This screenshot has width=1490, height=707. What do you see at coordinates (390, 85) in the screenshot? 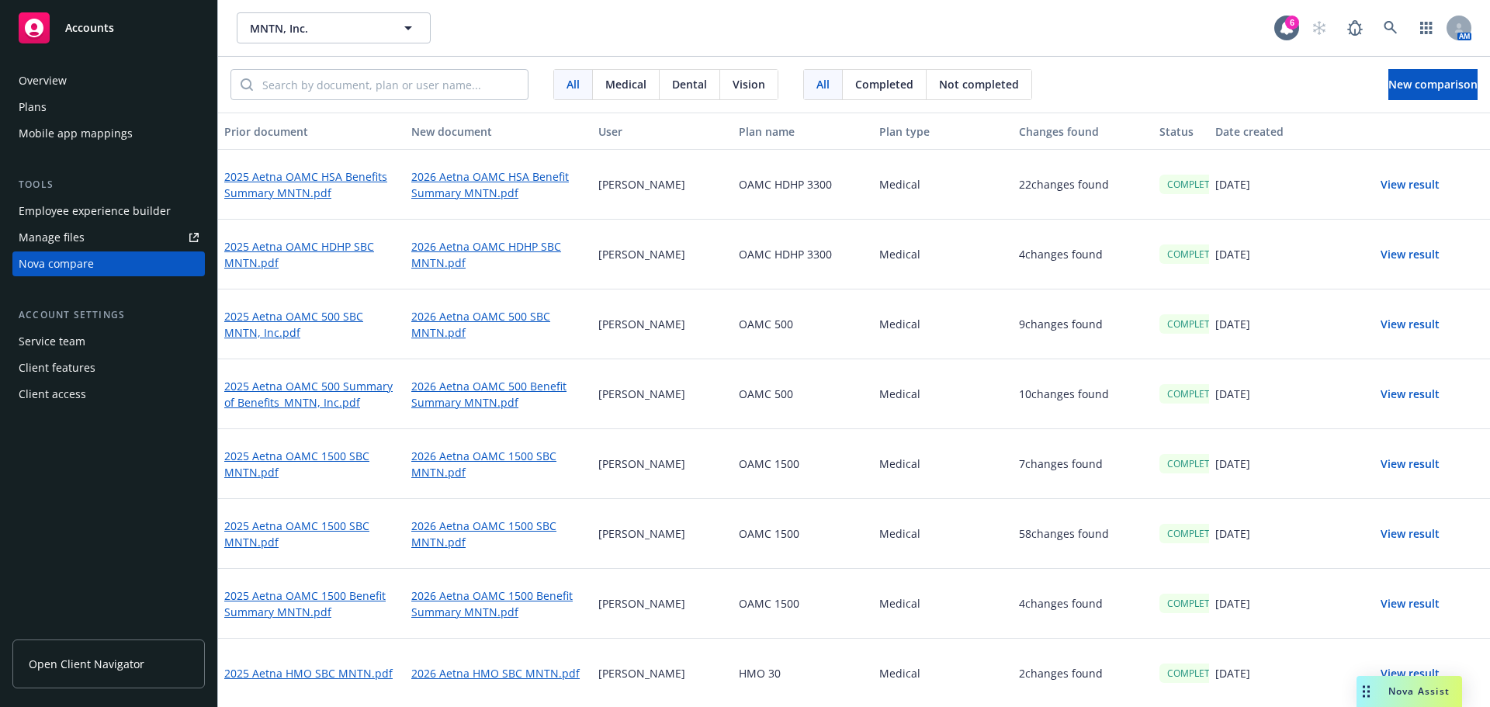
I see `input: Search by document, plan or user name...` at bounding box center [390, 85].